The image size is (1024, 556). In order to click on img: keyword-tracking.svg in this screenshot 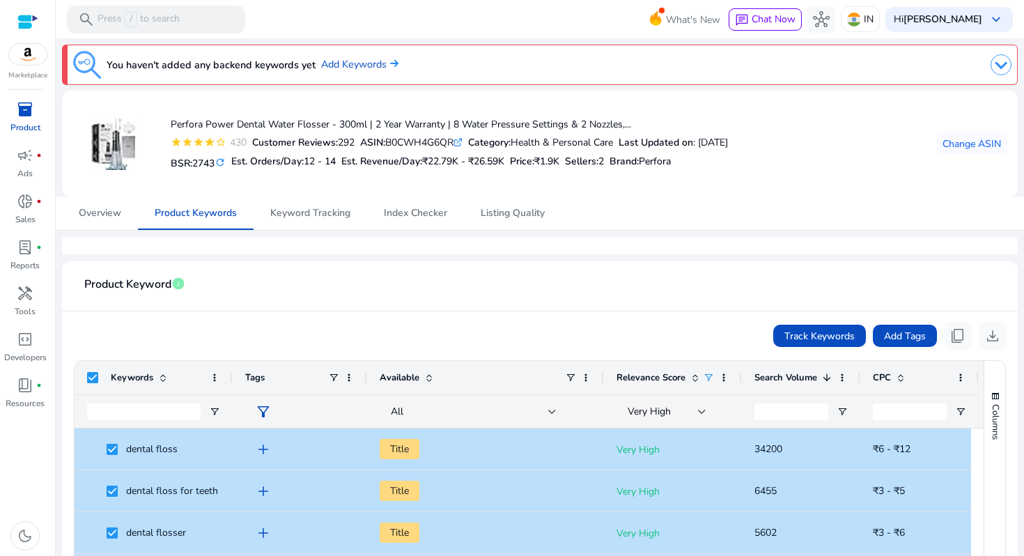, I will do `click(87, 65)`.